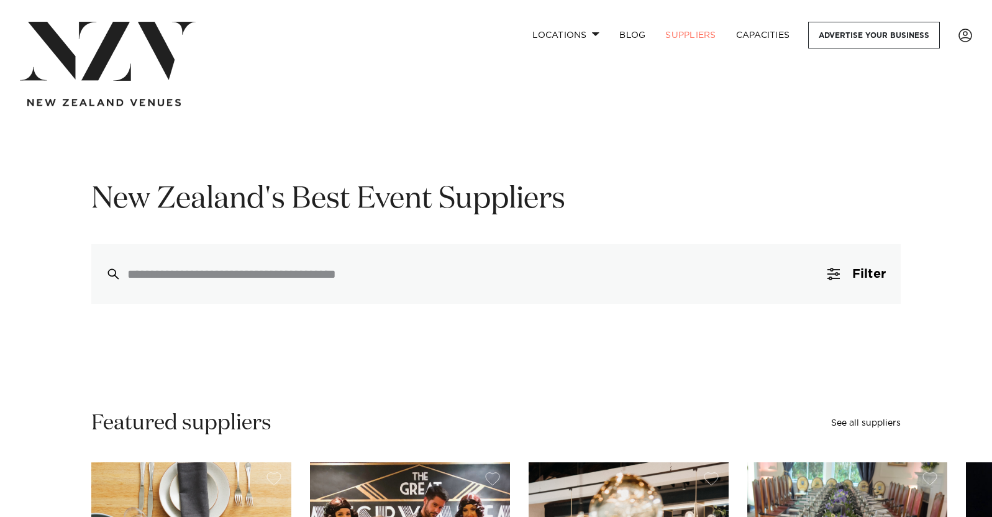 The height and width of the screenshot is (517, 992). Describe the element at coordinates (690, 35) in the screenshot. I see `a: SUPPLIERS` at that location.